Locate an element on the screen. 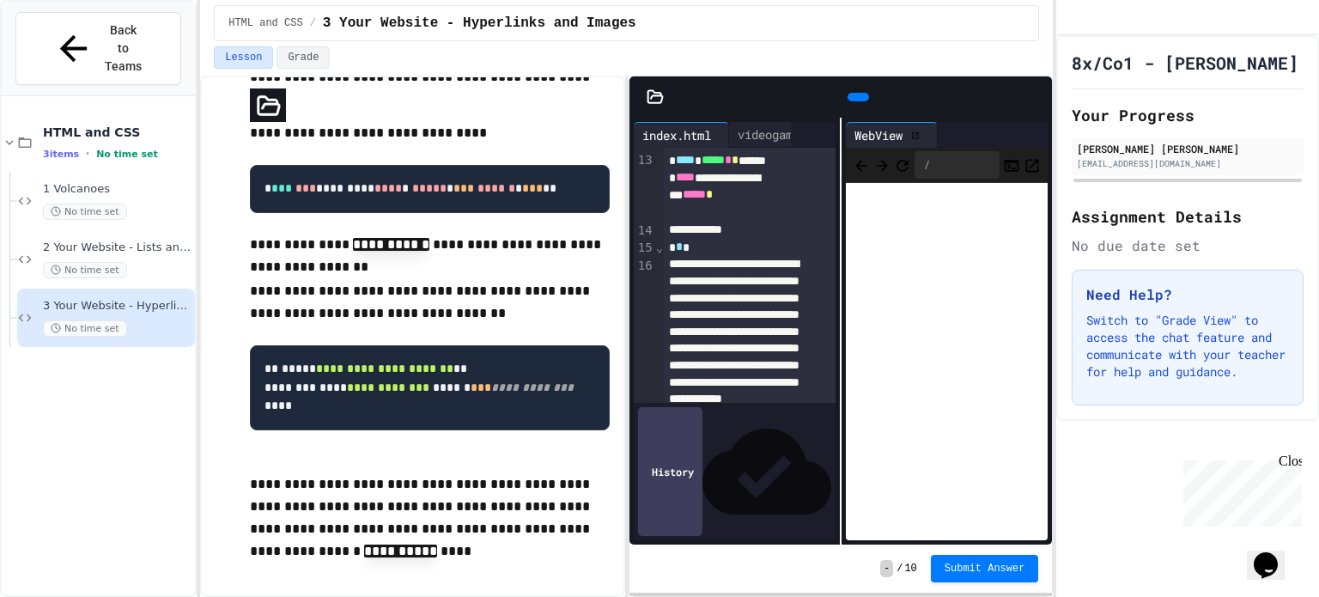  button: Lesson is located at coordinates (243, 58).